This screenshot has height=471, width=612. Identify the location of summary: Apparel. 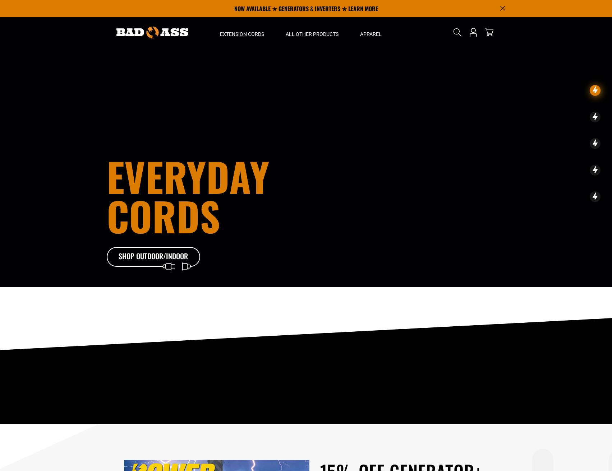
(371, 32).